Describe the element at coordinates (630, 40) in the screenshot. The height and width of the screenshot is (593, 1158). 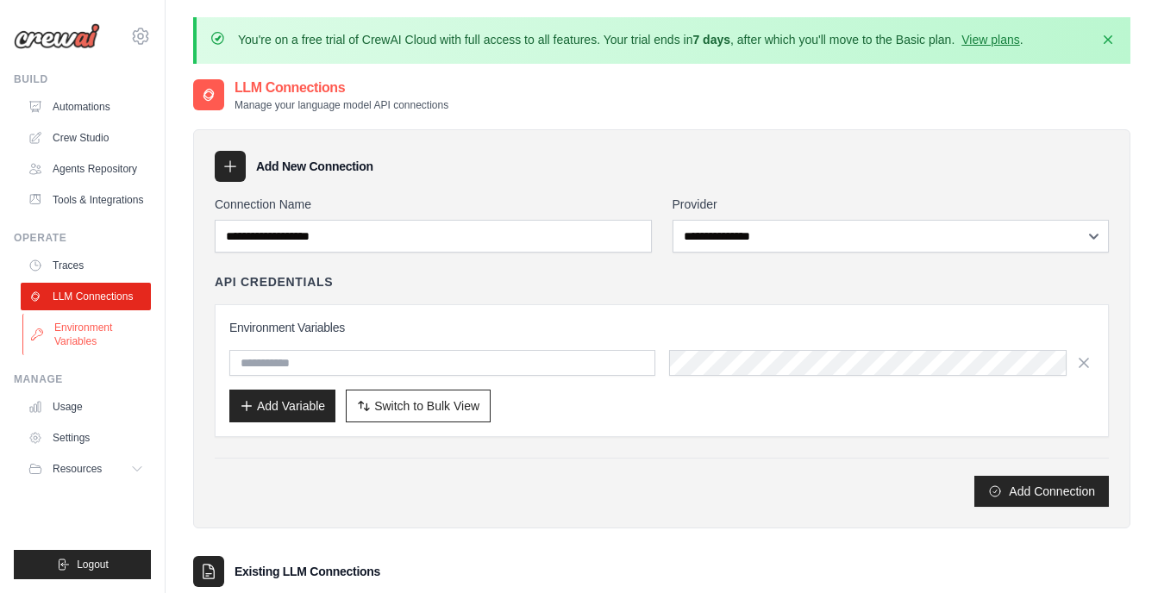
I see `p: You're on a free trial of CrewAI Cloud with full access to all features. Your trial ends in , aft...` at that location.